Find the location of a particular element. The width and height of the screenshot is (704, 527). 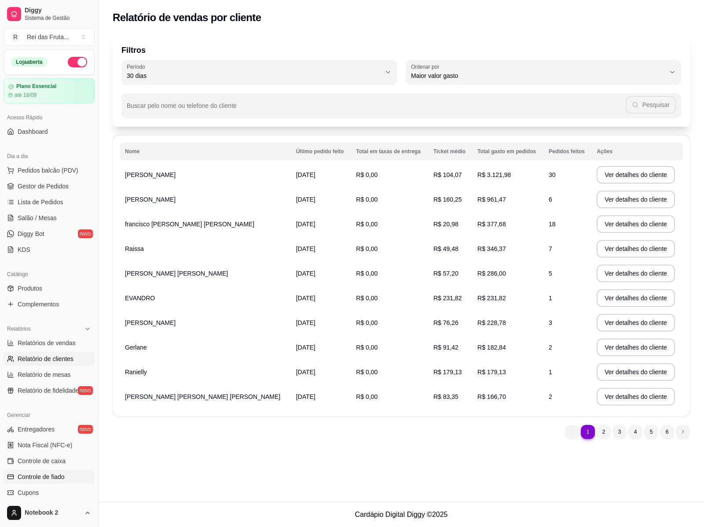

a: Diggy Botnovo is located at coordinates (49, 234).